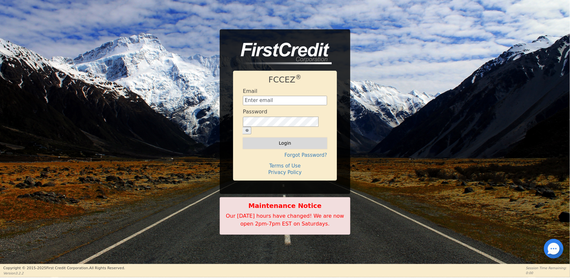 The image size is (570, 278). What do you see at coordinates (255, 112) in the screenshot?
I see `h4: Password` at bounding box center [255, 112].